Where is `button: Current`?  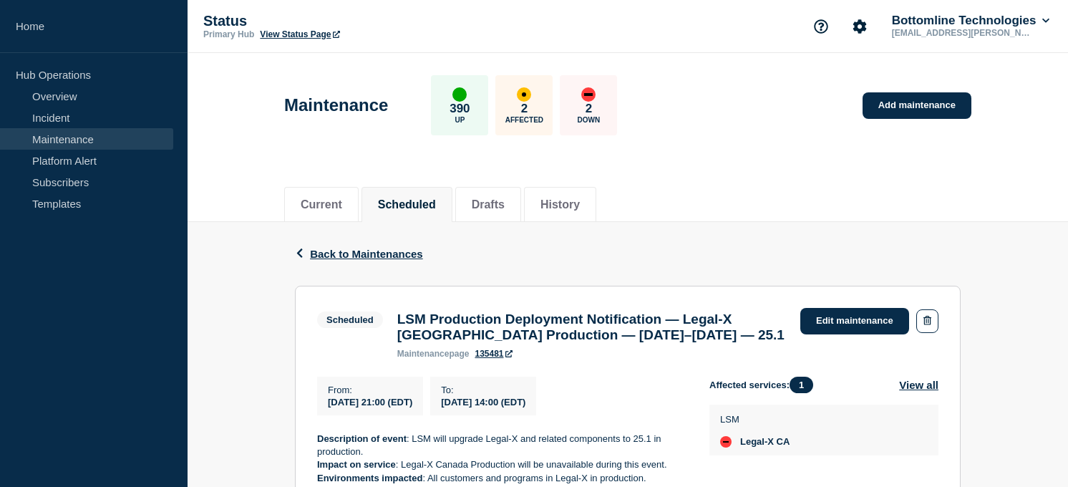
button: Current is located at coordinates (321, 205).